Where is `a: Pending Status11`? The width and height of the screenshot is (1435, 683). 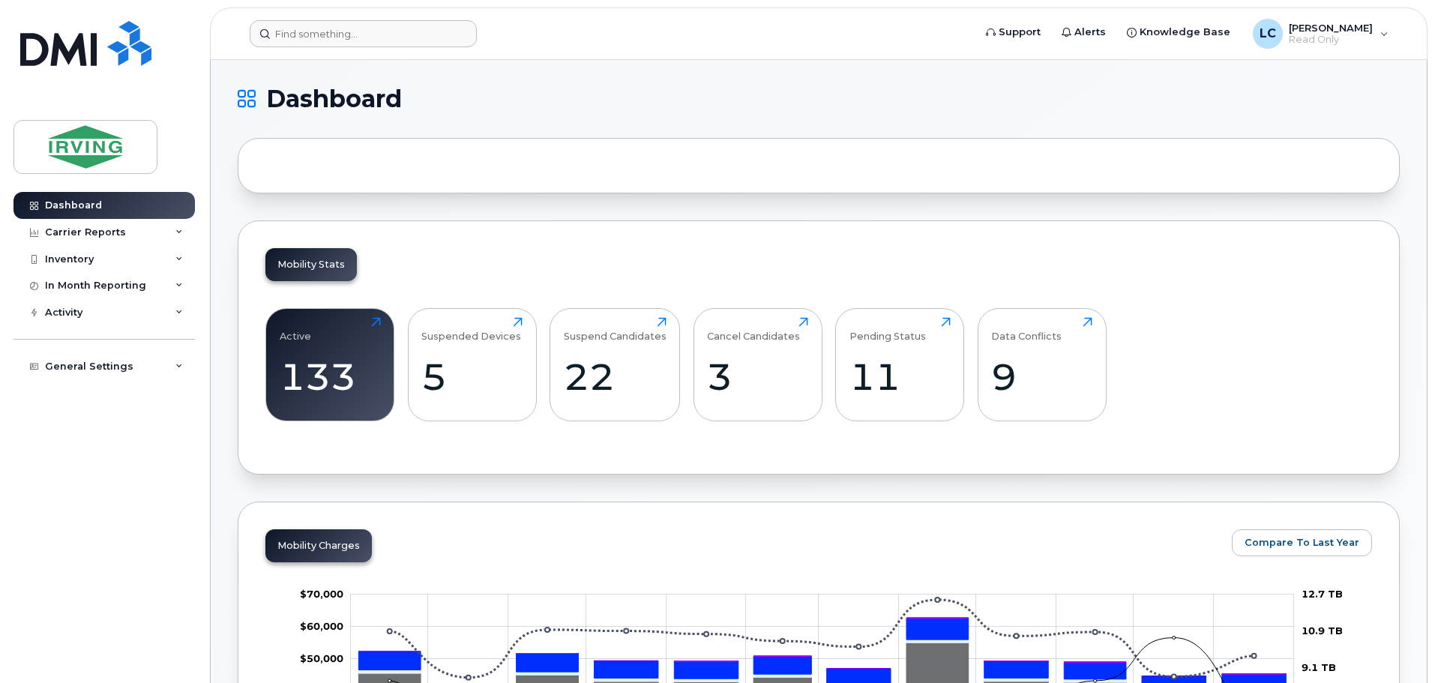 a: Pending Status11 is located at coordinates (899, 365).